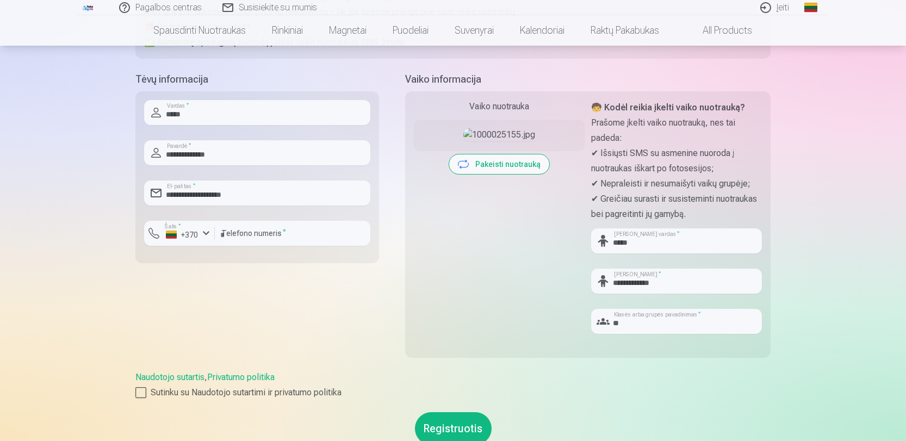  I want to click on a: Raktų pakabukas, so click(625, 30).